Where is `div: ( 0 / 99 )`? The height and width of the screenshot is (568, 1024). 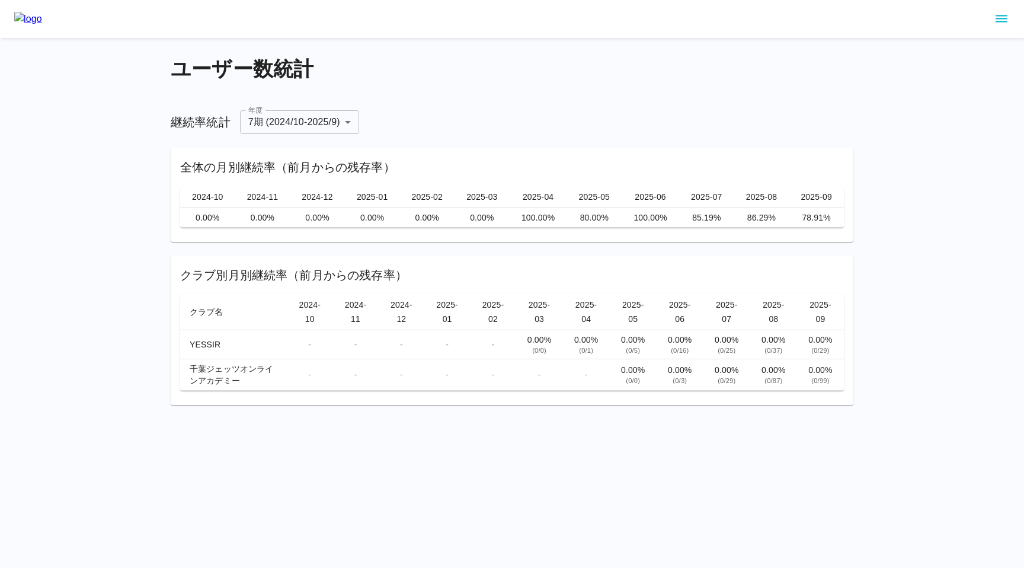
div: ( 0 / 99 ) is located at coordinates (820, 380).